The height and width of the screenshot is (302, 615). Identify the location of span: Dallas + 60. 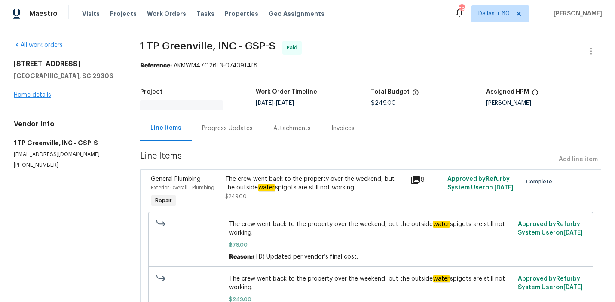
(494, 14).